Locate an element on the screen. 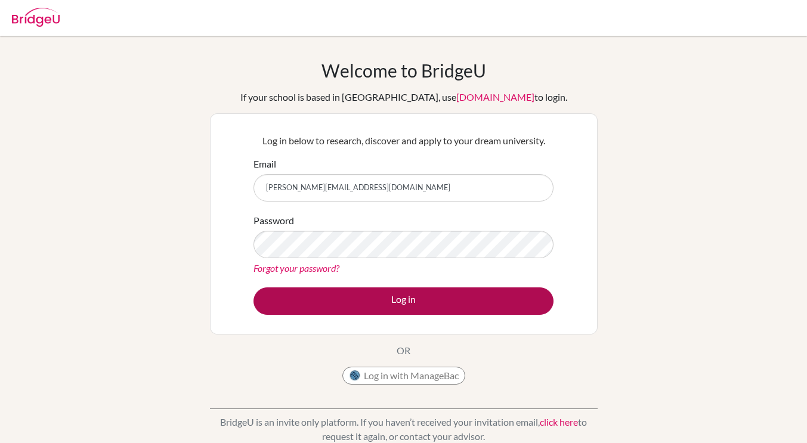 The height and width of the screenshot is (443, 807). label: Password is located at coordinates (274, 221).